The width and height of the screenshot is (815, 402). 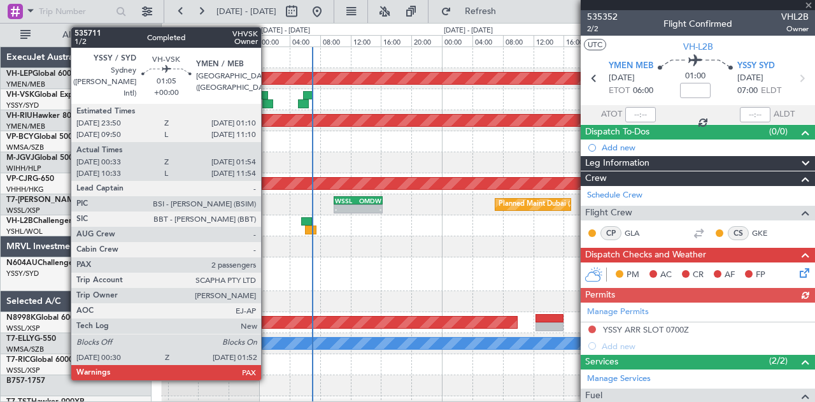 What do you see at coordinates (756, 66) in the screenshot?
I see `span: YSSY SYD` at bounding box center [756, 66].